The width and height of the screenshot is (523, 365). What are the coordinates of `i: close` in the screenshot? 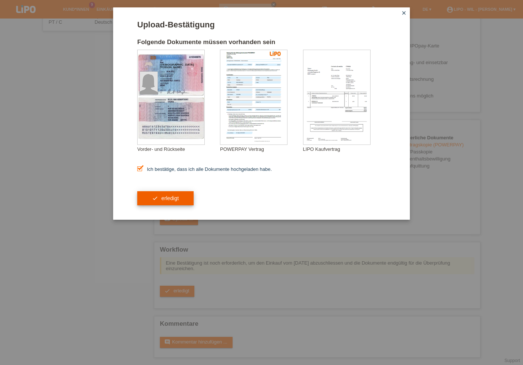 It's located at (404, 13).